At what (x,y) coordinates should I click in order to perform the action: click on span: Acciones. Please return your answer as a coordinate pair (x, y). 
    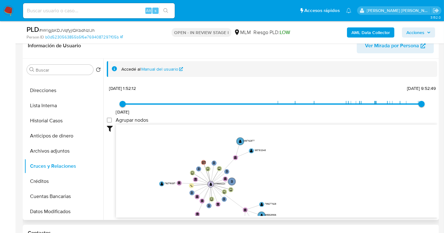
    Looking at the image, I should click on (415, 33).